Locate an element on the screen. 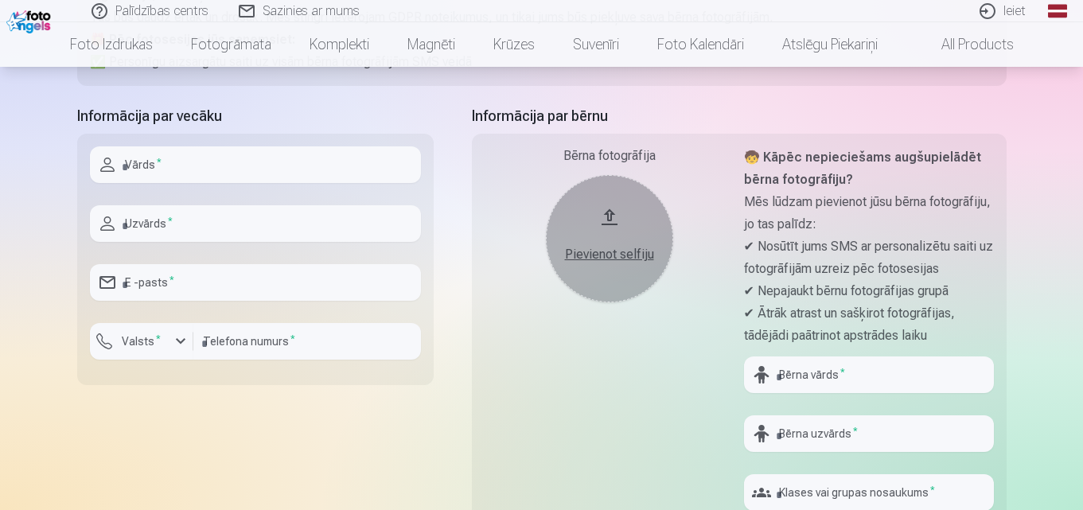  a: Komplekti is located at coordinates (339, 45).